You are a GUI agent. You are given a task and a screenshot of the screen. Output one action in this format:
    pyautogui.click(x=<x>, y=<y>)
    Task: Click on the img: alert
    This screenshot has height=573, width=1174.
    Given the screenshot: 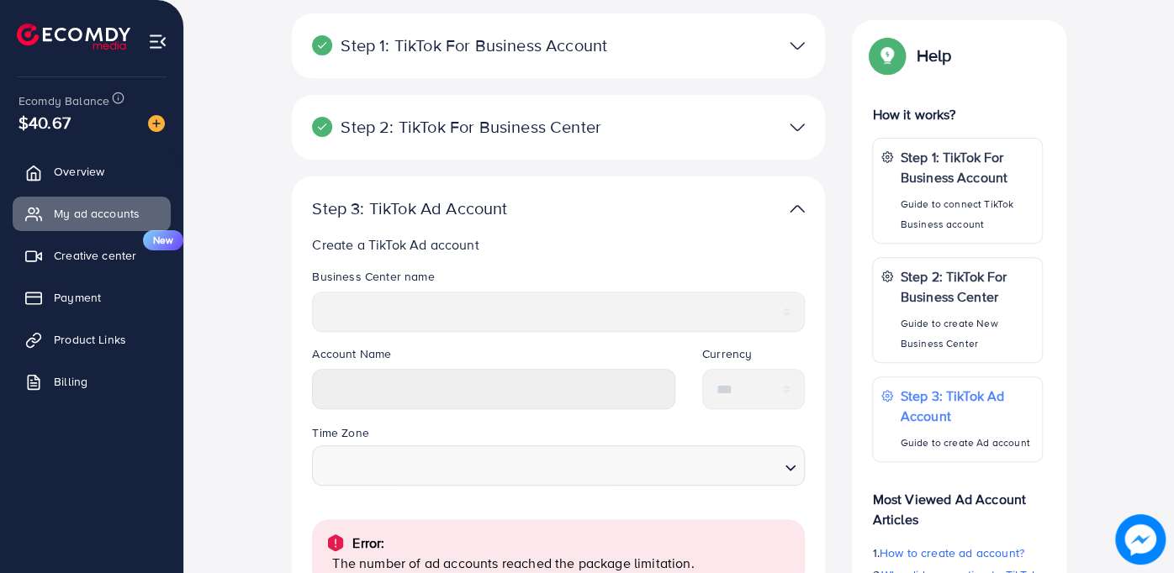 What is the action you would take?
    pyautogui.click(x=335, y=543)
    